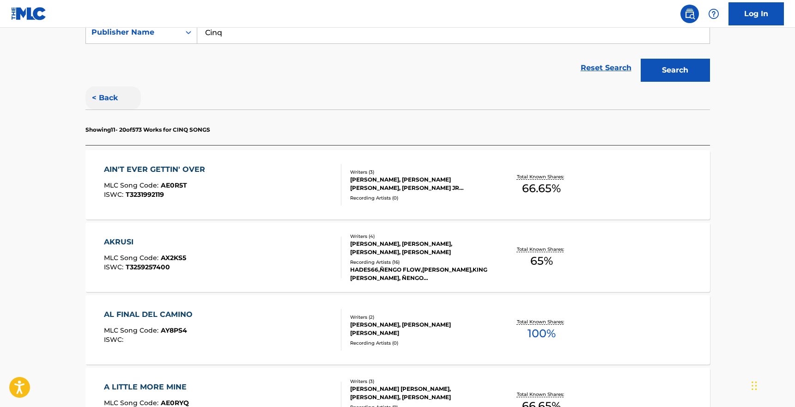 The width and height of the screenshot is (795, 407). I want to click on div: Chat Widget, so click(771, 385).